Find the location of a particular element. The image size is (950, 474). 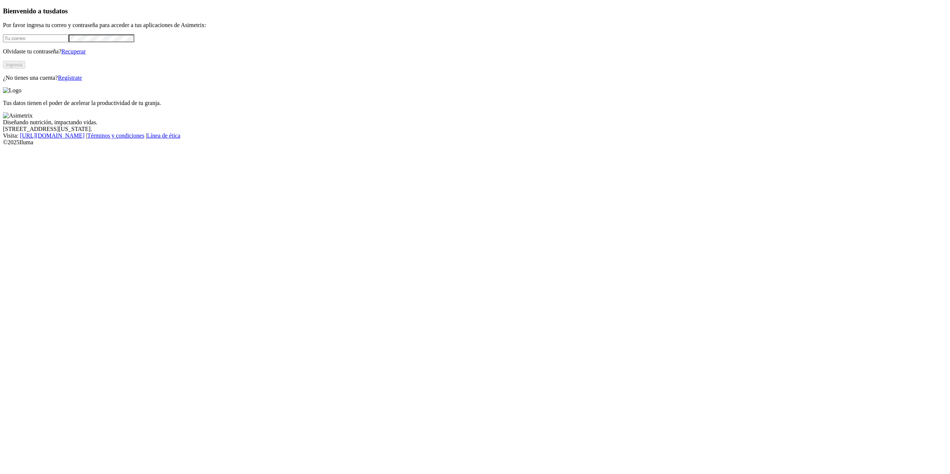

a: Términos y condiciones is located at coordinates (116, 135).